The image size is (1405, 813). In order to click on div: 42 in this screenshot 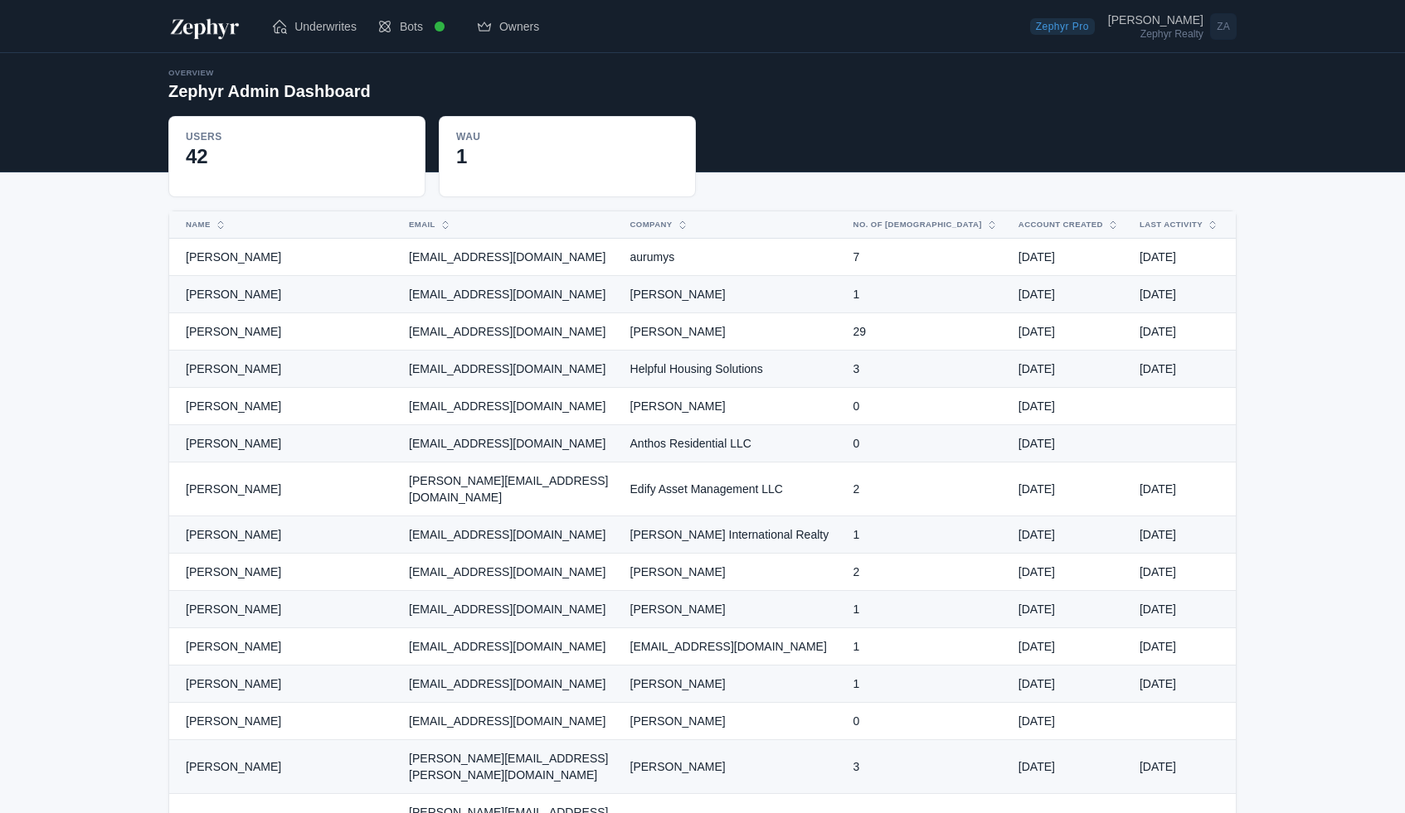, I will do `click(297, 157)`.